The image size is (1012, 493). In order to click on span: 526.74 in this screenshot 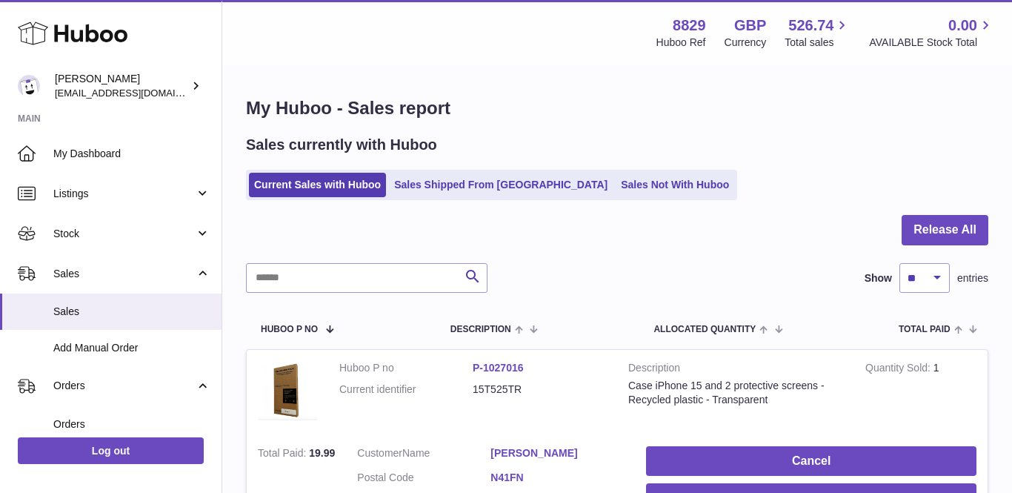, I will do `click(810, 25)`.